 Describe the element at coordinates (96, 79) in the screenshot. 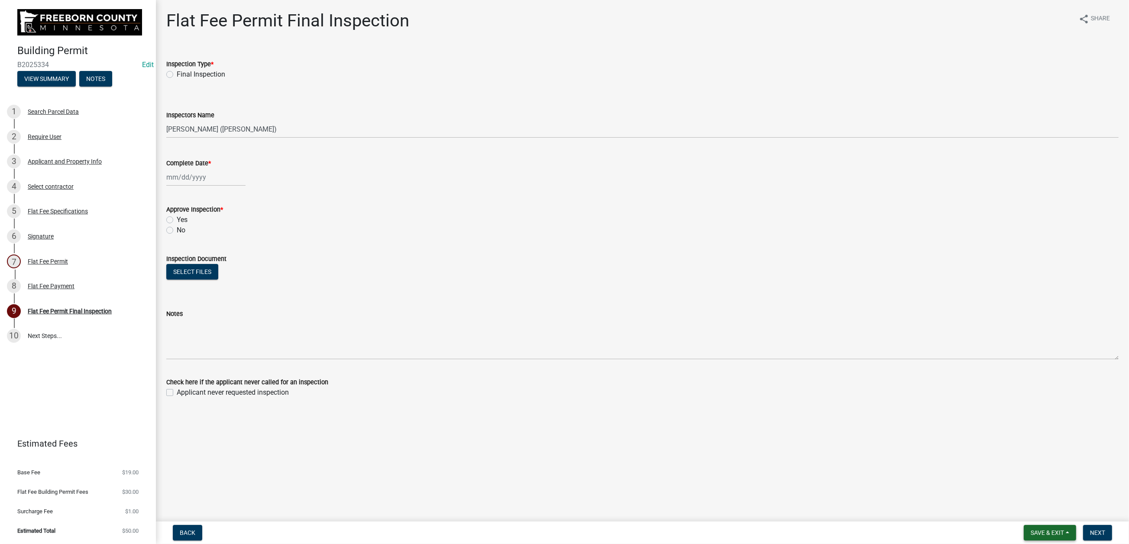

I see `wm-modal-confirm: Notes` at that location.